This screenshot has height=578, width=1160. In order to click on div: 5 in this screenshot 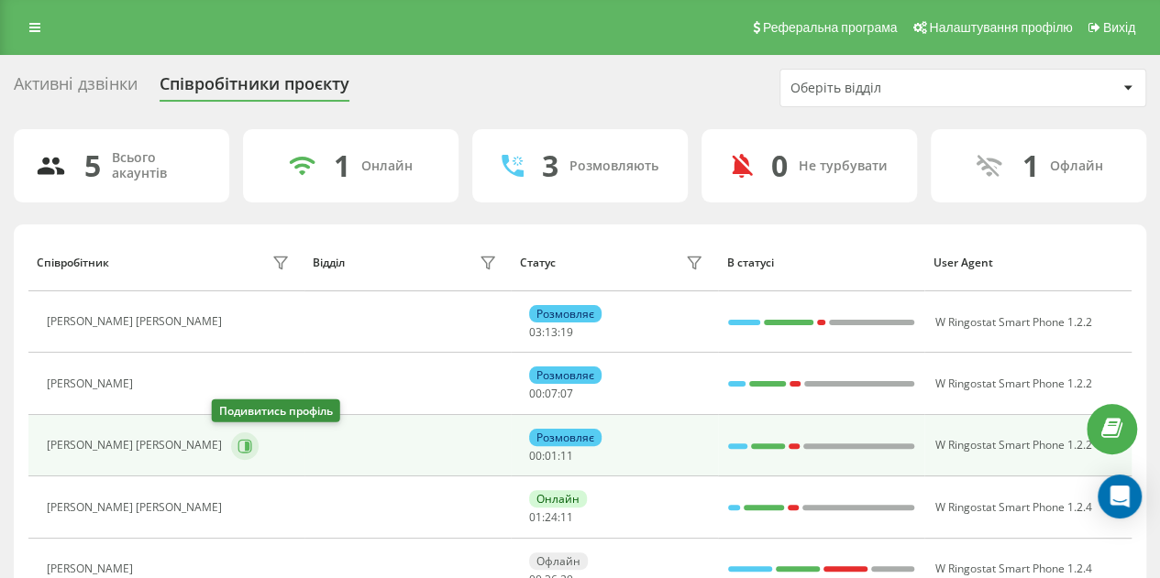, I will do `click(93, 166)`.